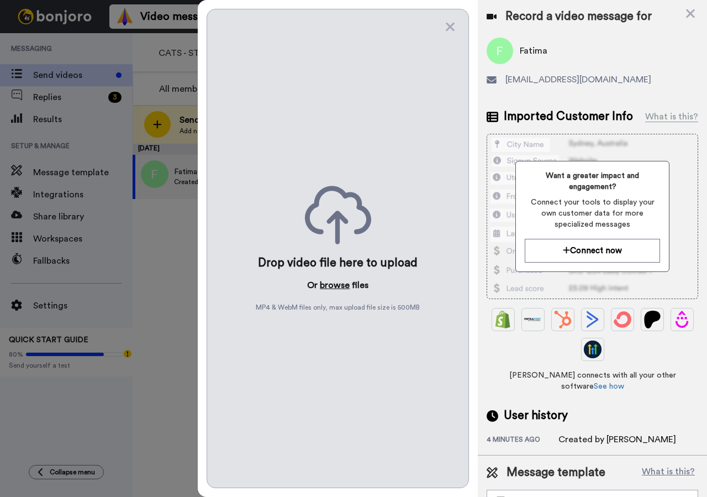  What do you see at coordinates (653, 319) in the screenshot?
I see `img: Patreon` at bounding box center [653, 319].